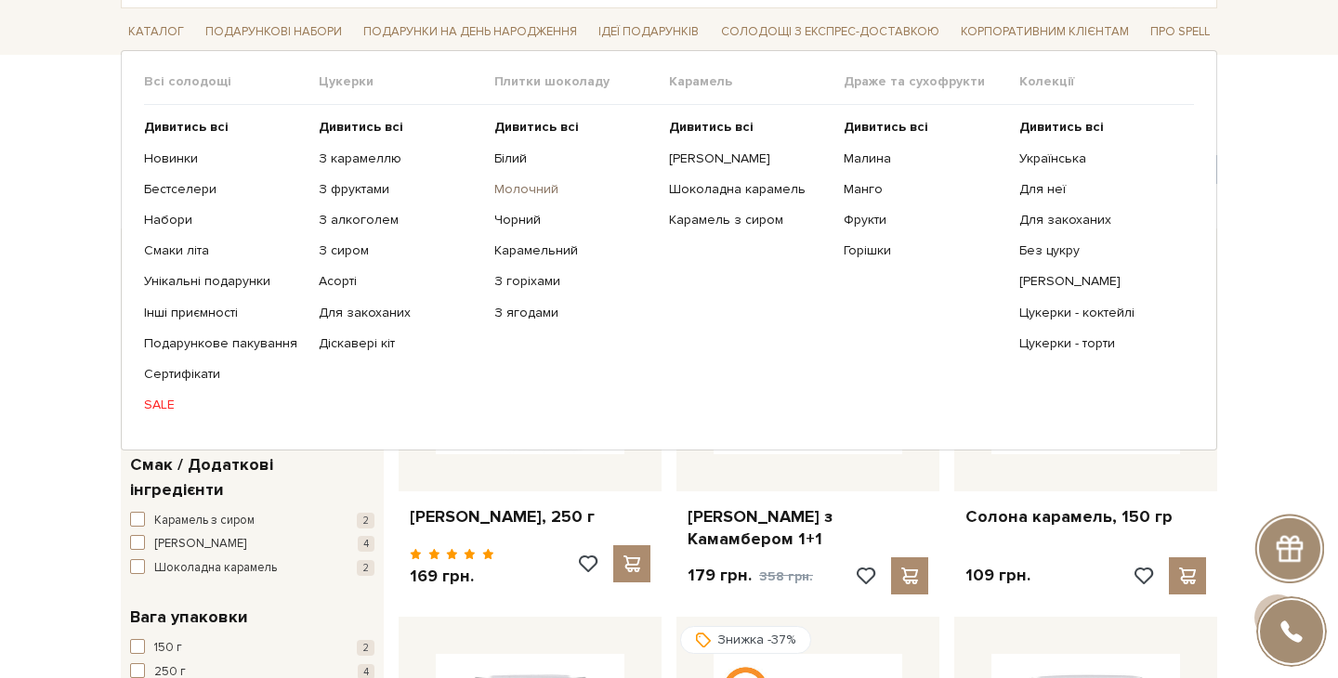  Describe the element at coordinates (923, 190) in the screenshot. I see `a: Манго` at that location.